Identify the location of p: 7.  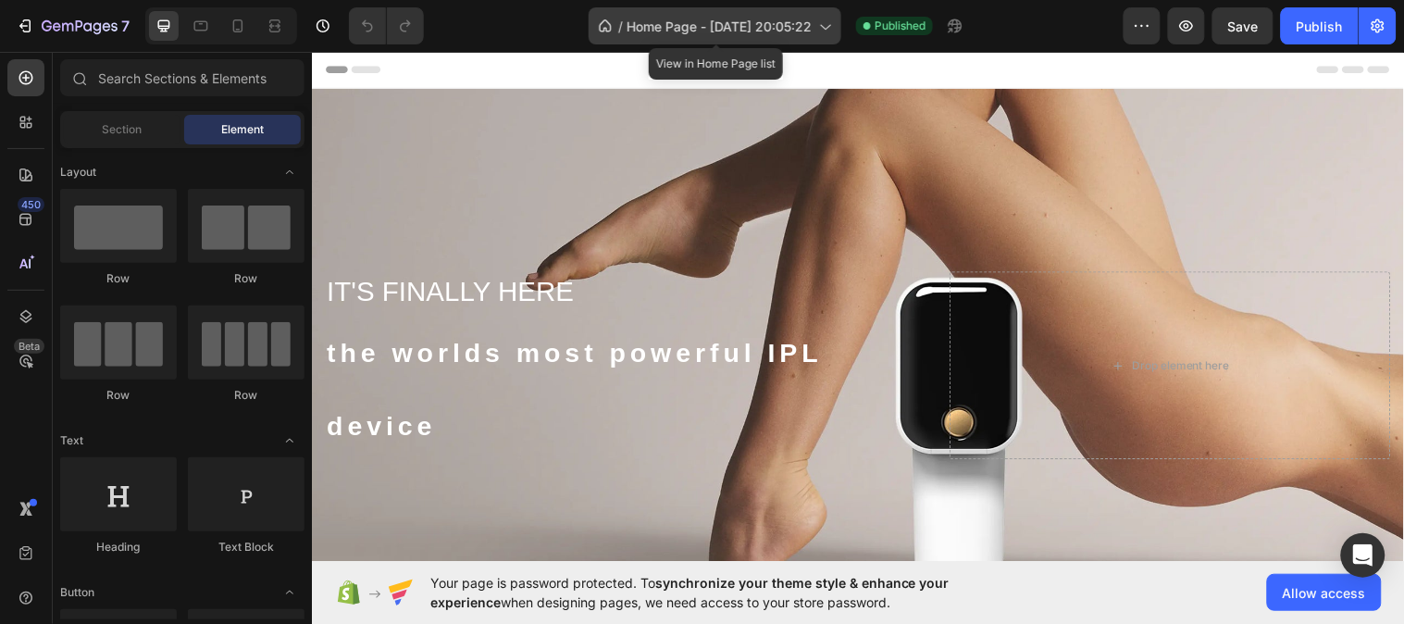
(125, 26).